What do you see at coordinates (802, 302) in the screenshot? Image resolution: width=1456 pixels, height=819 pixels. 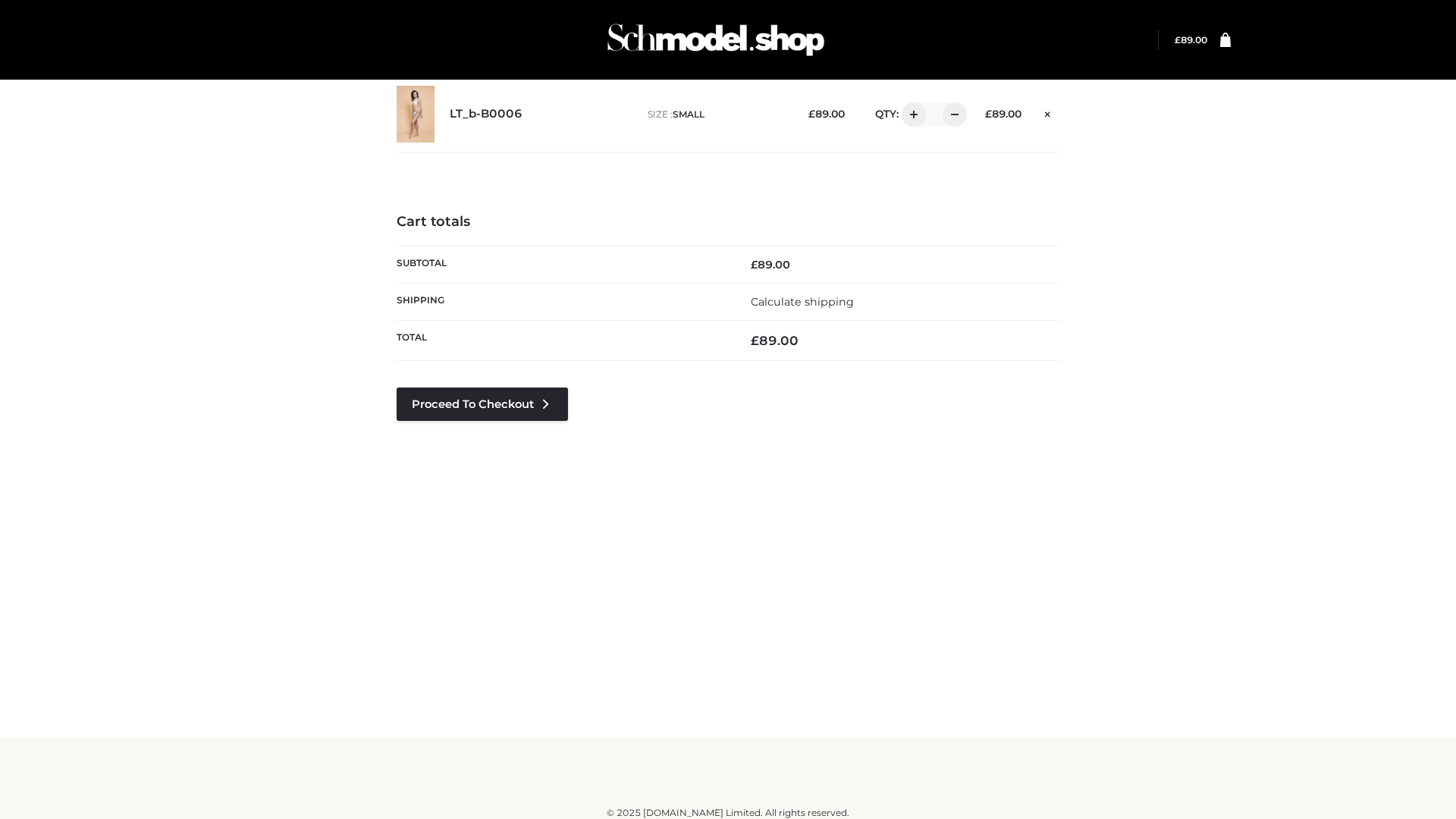 I see `a: Calculate shipping` at bounding box center [802, 302].